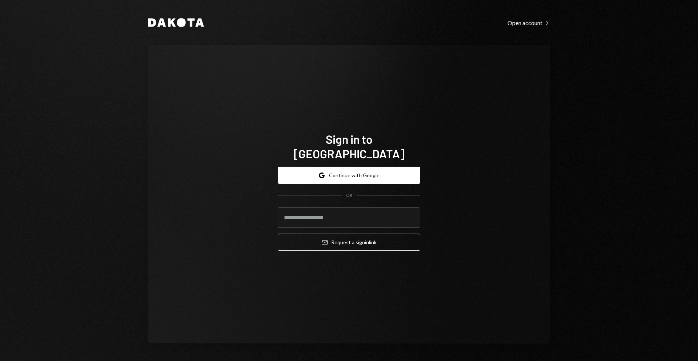 This screenshot has height=361, width=698. I want to click on div: Open account, so click(529, 23).